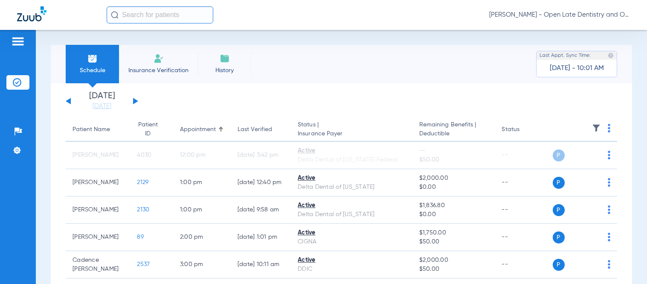 This screenshot has height=284, width=647. Describe the element at coordinates (158, 70) in the screenshot. I see `span: Insurance Verification` at that location.